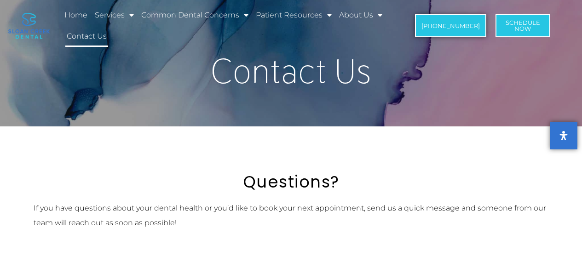 This screenshot has width=582, height=262. Describe the element at coordinates (564, 136) in the screenshot. I see `button: Open Accessibility Panel` at that location.